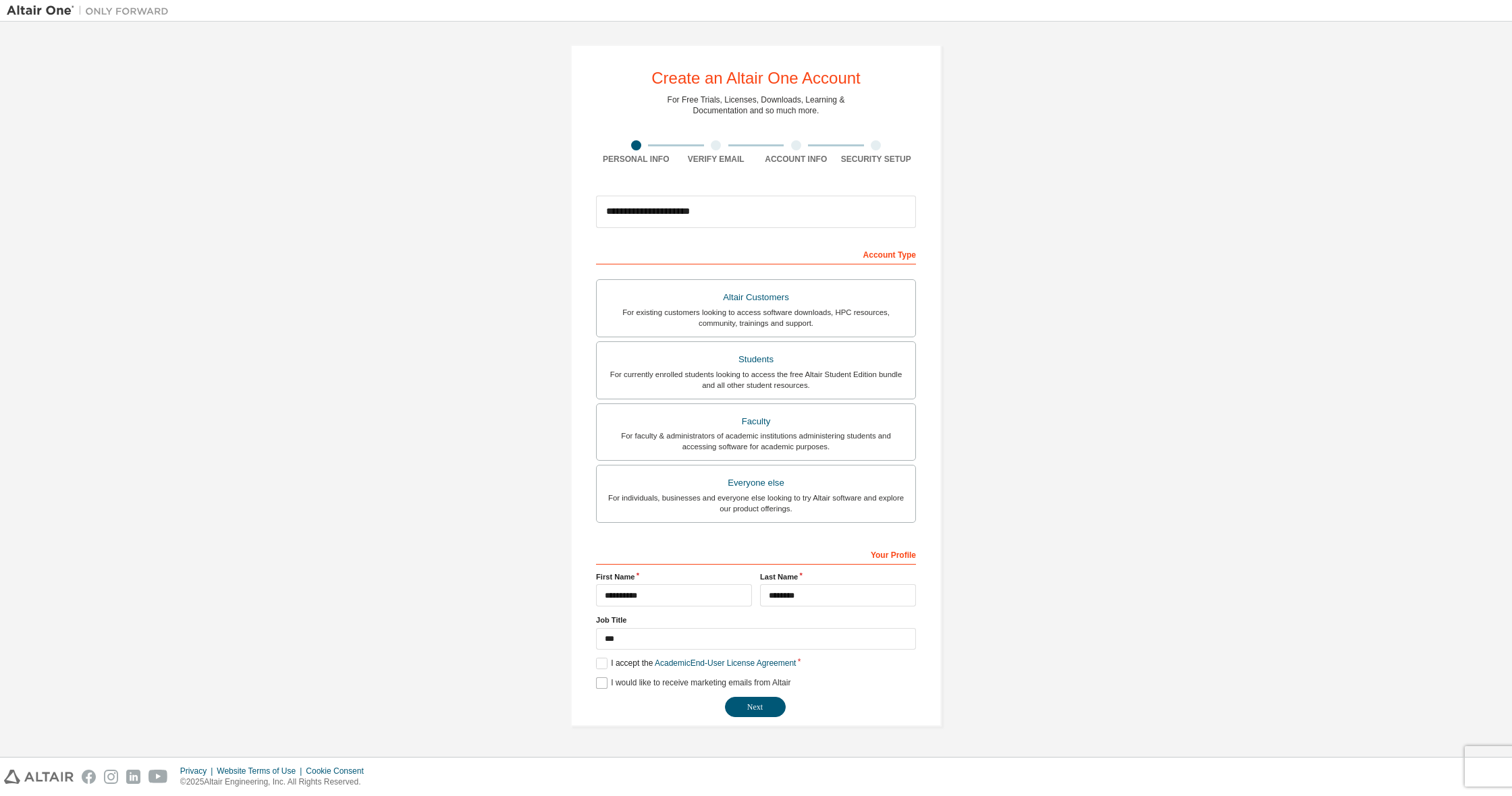  Describe the element at coordinates (133, 776) in the screenshot. I see `img: linkedin.svg` at that location.